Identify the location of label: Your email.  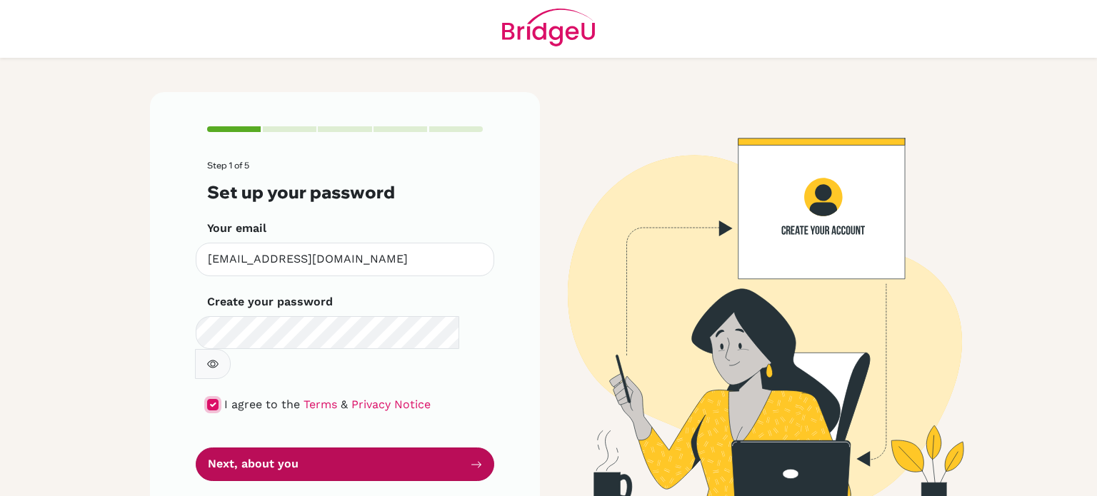
(236, 228).